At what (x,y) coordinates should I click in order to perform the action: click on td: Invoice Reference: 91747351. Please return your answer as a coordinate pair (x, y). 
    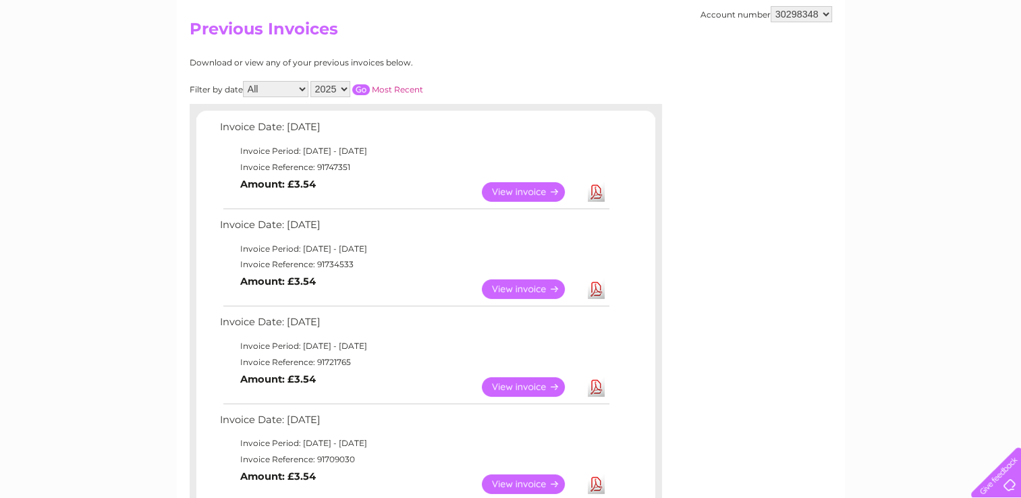
    Looking at the image, I should click on (414, 167).